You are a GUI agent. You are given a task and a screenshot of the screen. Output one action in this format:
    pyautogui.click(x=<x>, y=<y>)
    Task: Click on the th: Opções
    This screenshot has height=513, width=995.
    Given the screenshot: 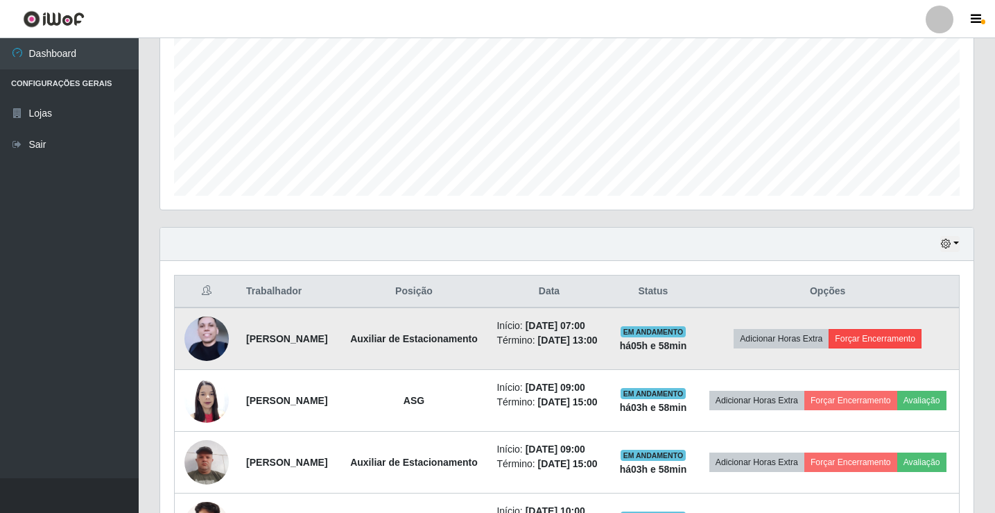 What is the action you would take?
    pyautogui.click(x=828, y=291)
    